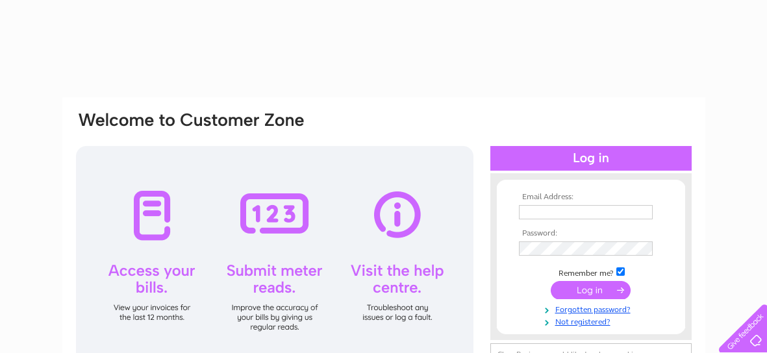  What do you see at coordinates (591, 290) in the screenshot?
I see `input: Submit` at bounding box center [591, 290].